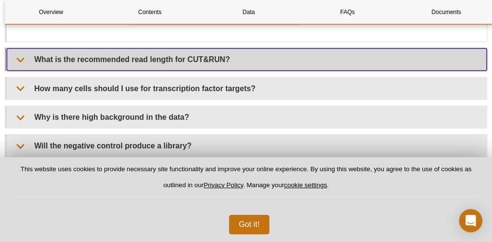 The width and height of the screenshot is (492, 242). I want to click on p: This website uses cookies to provide necessary site functionality and improve your online experie..., so click(246, 181).